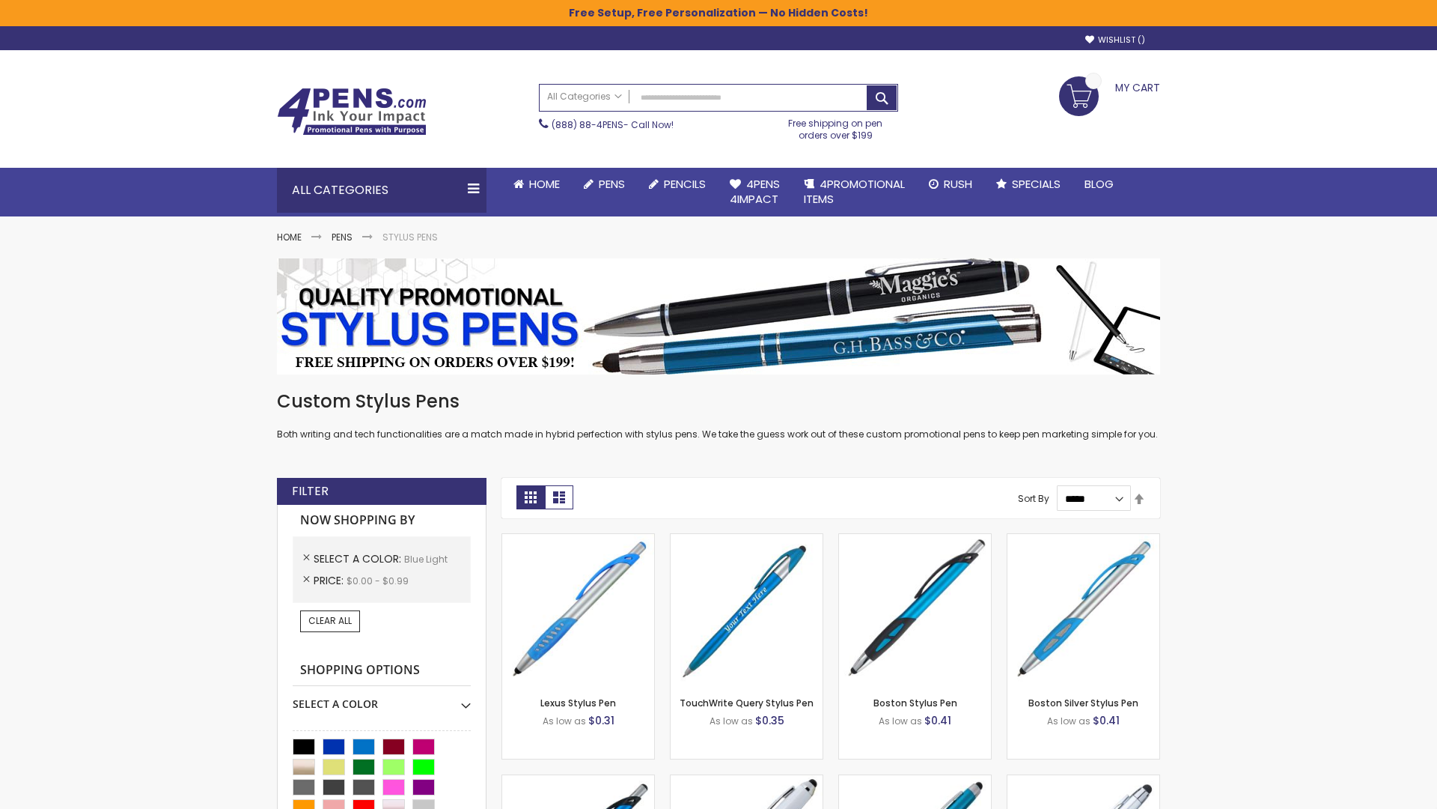 The image size is (1437, 809). Describe the element at coordinates (426, 558) in the screenshot. I see `span: Blue Light` at that location.